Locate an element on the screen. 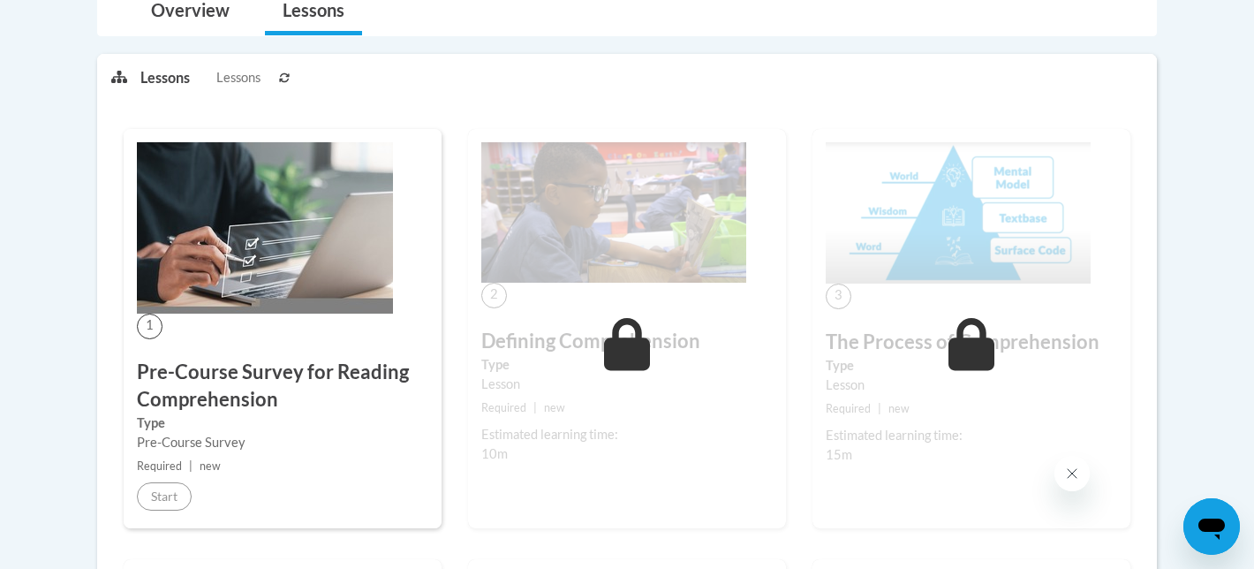 This screenshot has height=569, width=1254. span: Hi. How can we help? is located at coordinates (77, 19).